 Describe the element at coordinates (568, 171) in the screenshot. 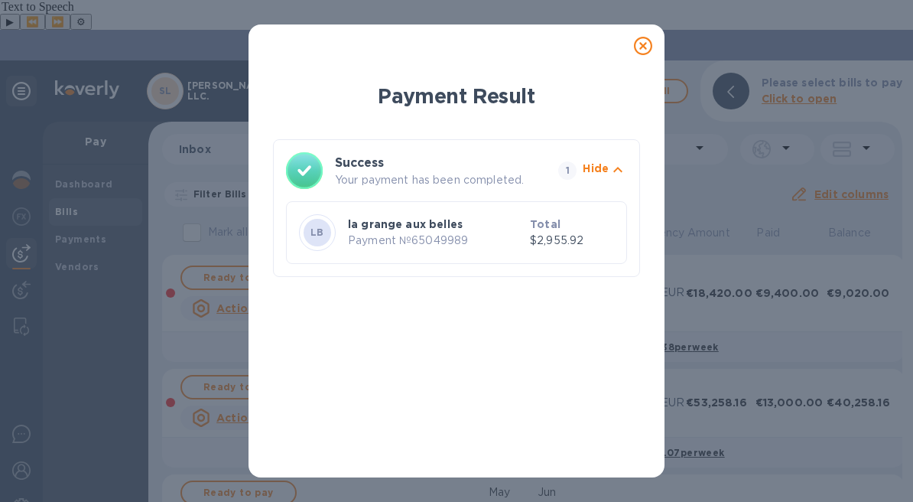

I see `span: 1` at that location.